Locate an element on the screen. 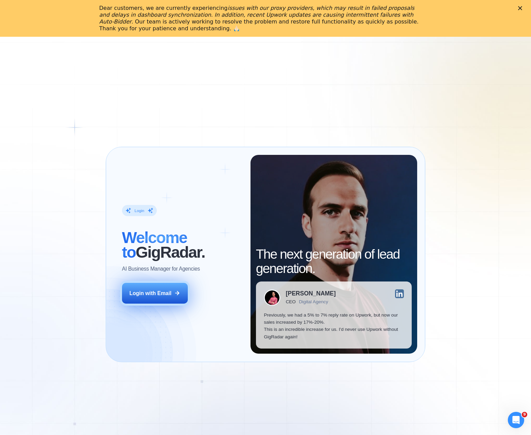 This screenshot has height=435, width=531. div: Login is located at coordinates (139, 211).